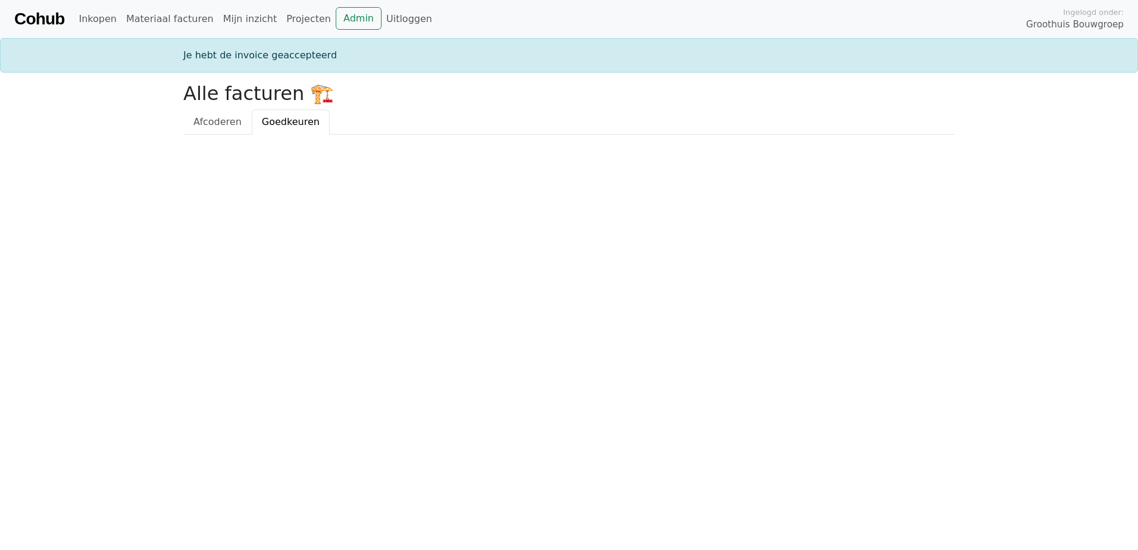 Image resolution: width=1138 pixels, height=550 pixels. What do you see at coordinates (308, 19) in the screenshot?
I see `a: Projecten` at bounding box center [308, 19].